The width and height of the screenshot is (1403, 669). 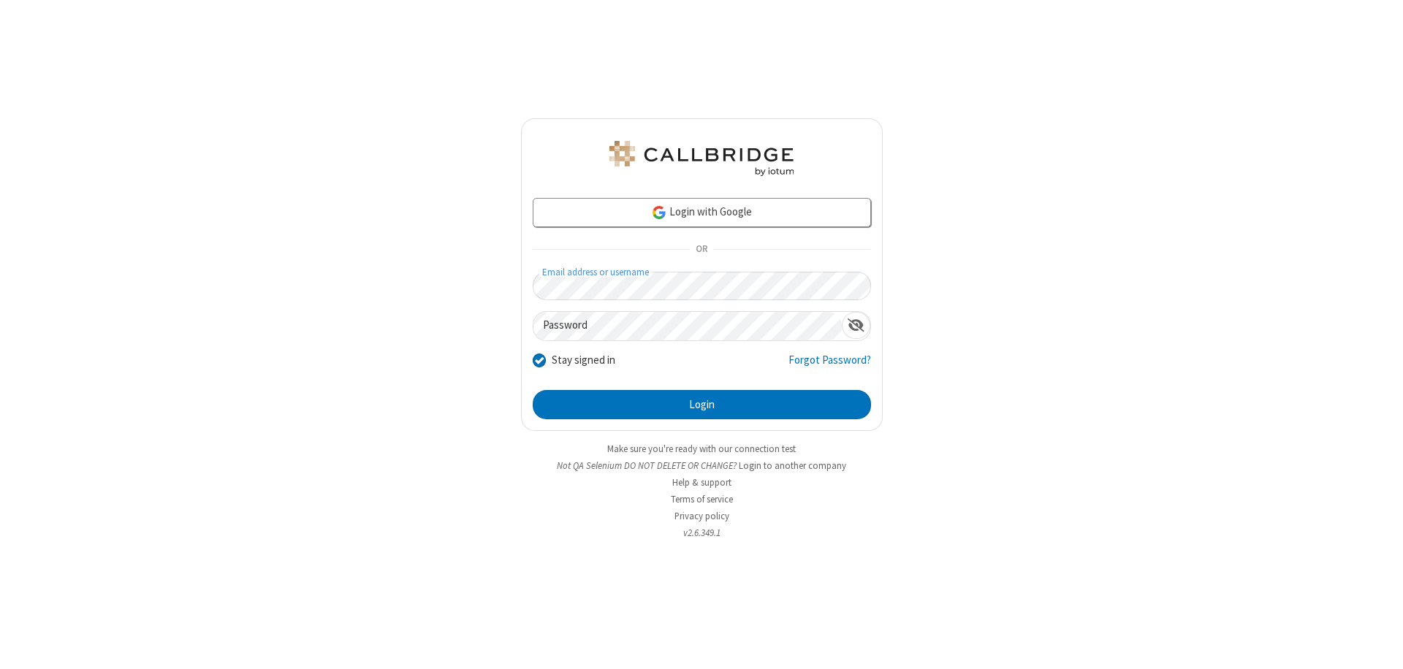 I want to click on a: Privacy policy, so click(x=701, y=516).